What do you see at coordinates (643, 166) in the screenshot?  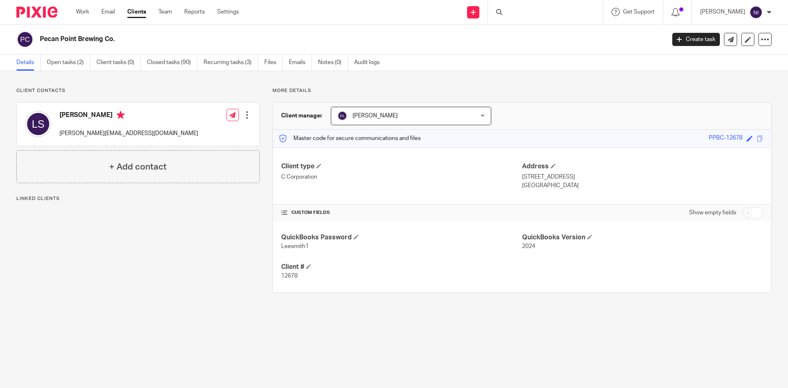 I see `h4: Address` at bounding box center [643, 166].